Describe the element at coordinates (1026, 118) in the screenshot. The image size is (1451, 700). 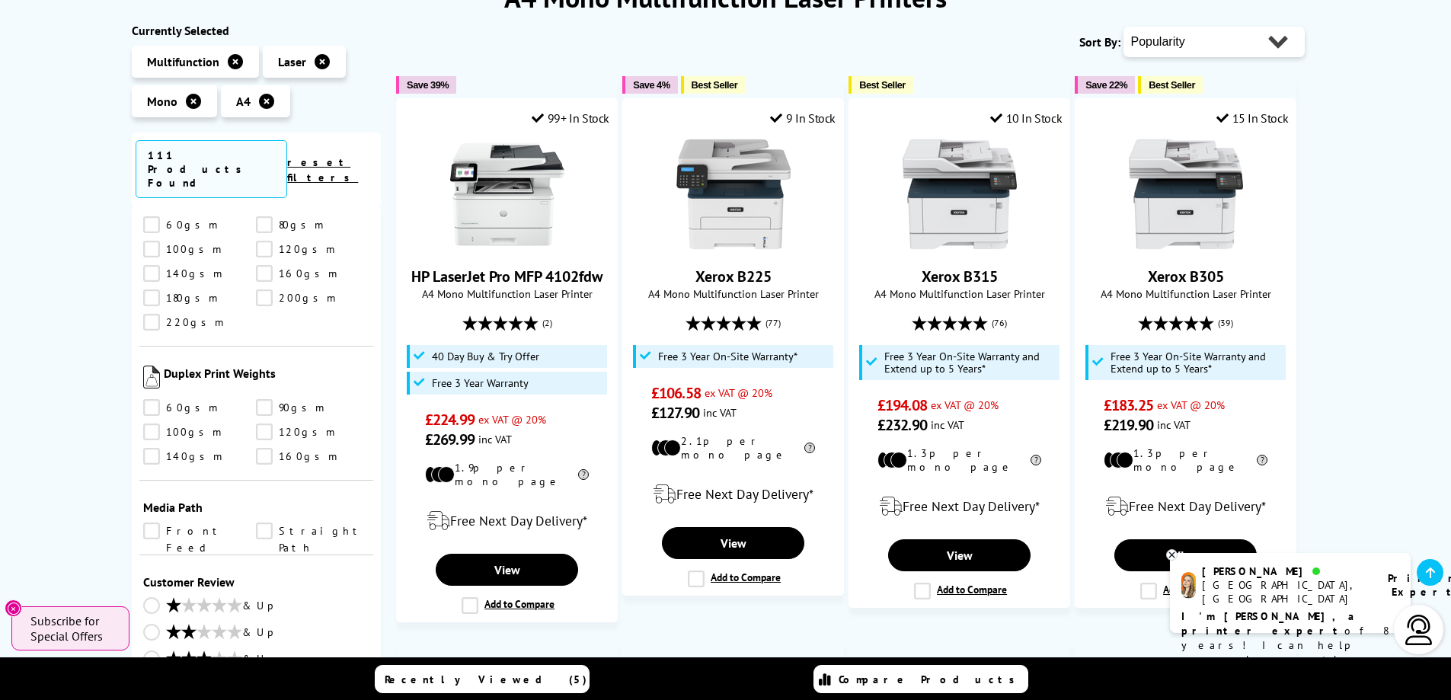
I see `div: 10 In Stock` at that location.